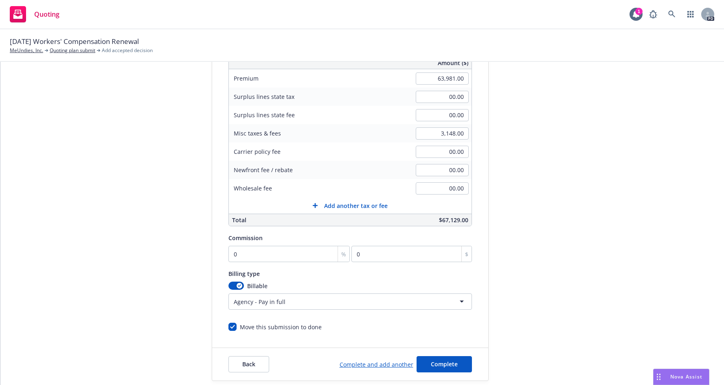  What do you see at coordinates (127, 50) in the screenshot?
I see `span: Add accepted decision` at bounding box center [127, 50].